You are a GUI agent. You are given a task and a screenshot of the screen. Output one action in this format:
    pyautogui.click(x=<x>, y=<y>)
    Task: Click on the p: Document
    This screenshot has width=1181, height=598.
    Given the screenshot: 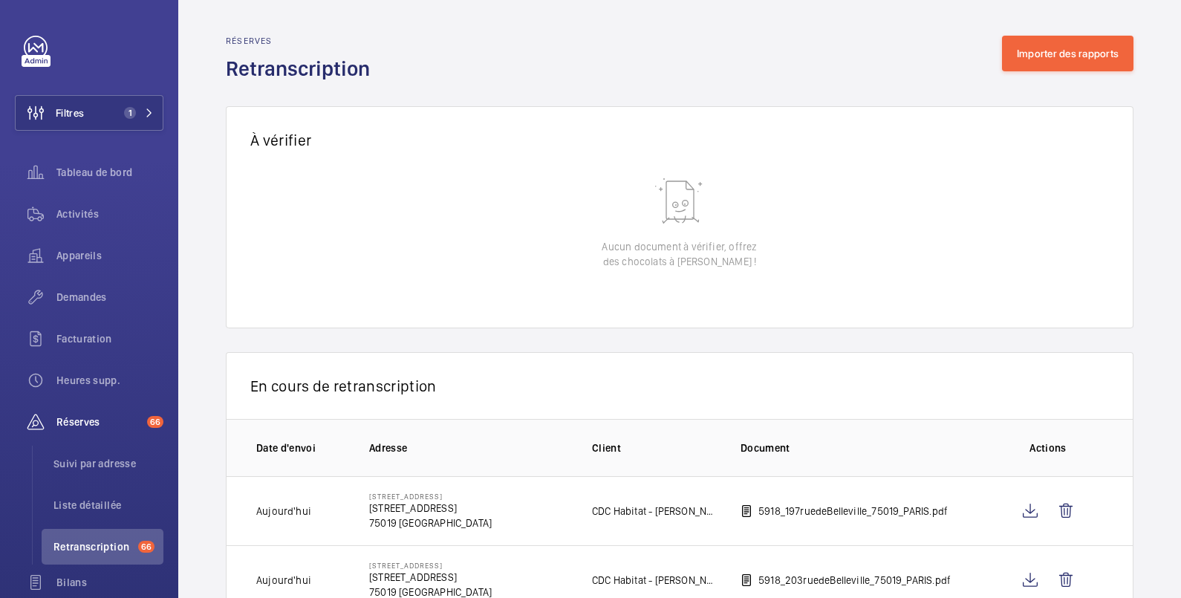 What is the action you would take?
    pyautogui.click(x=855, y=448)
    